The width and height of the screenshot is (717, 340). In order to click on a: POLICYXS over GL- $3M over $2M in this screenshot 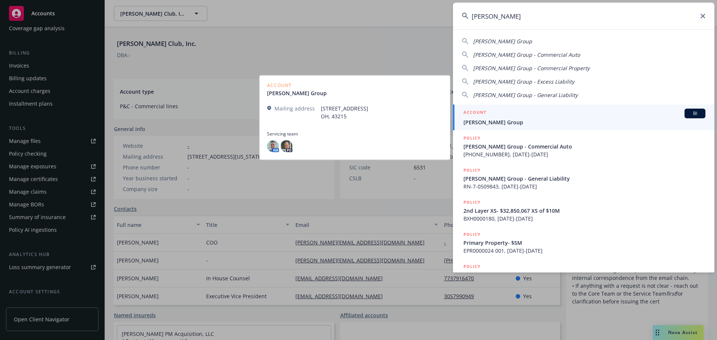, I will do `click(584, 275)`.